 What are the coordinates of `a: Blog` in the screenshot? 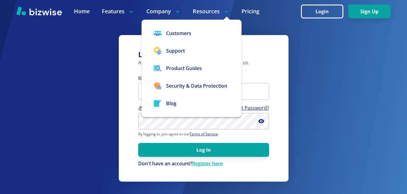 It's located at (191, 104).